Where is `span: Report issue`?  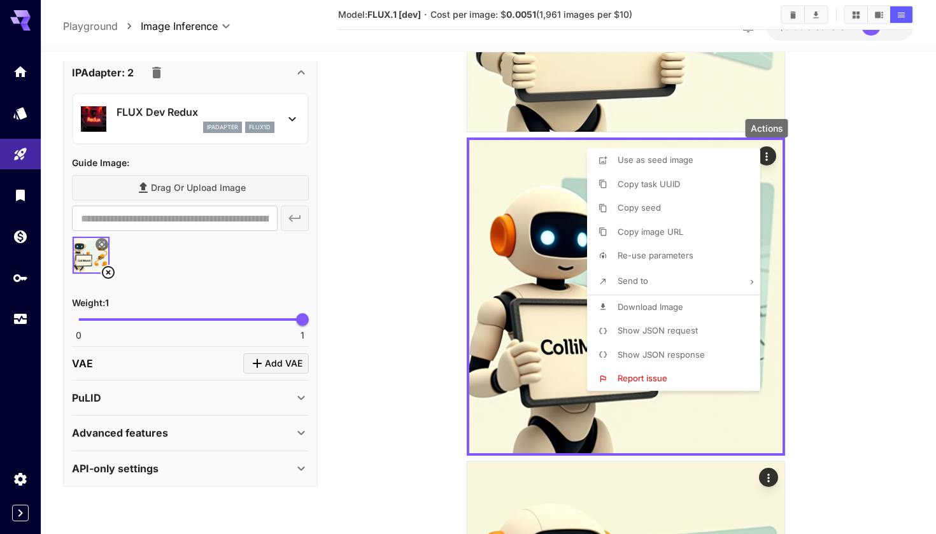 span: Report issue is located at coordinates (643, 378).